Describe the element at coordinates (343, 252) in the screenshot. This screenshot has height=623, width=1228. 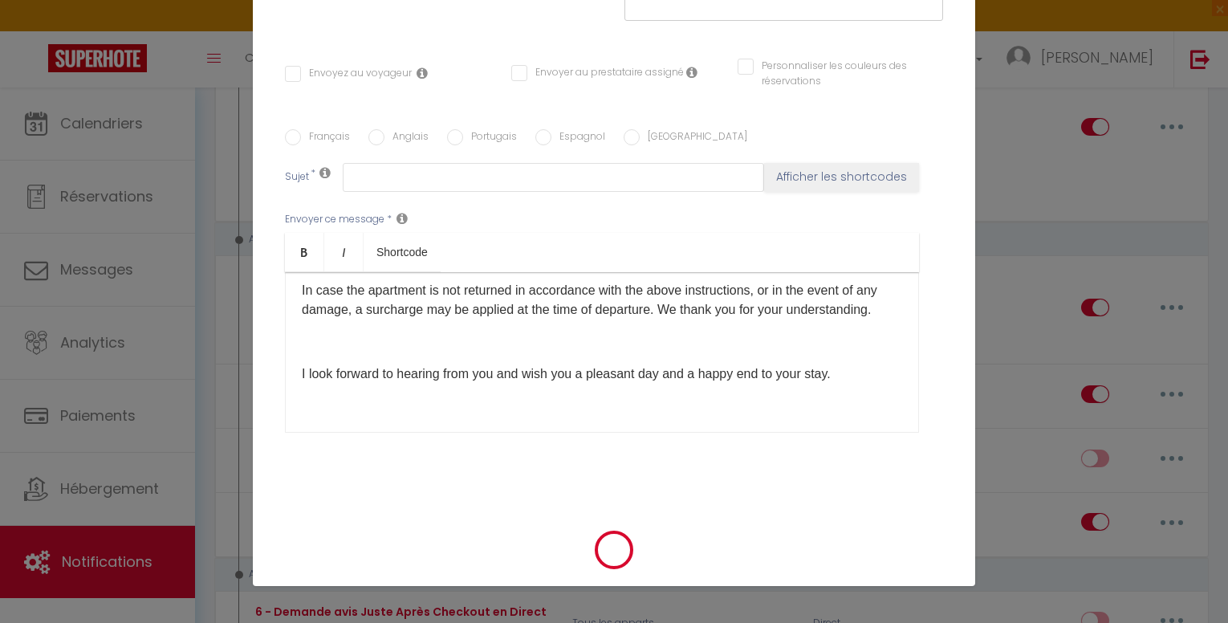
I see `a: Italic` at that location.